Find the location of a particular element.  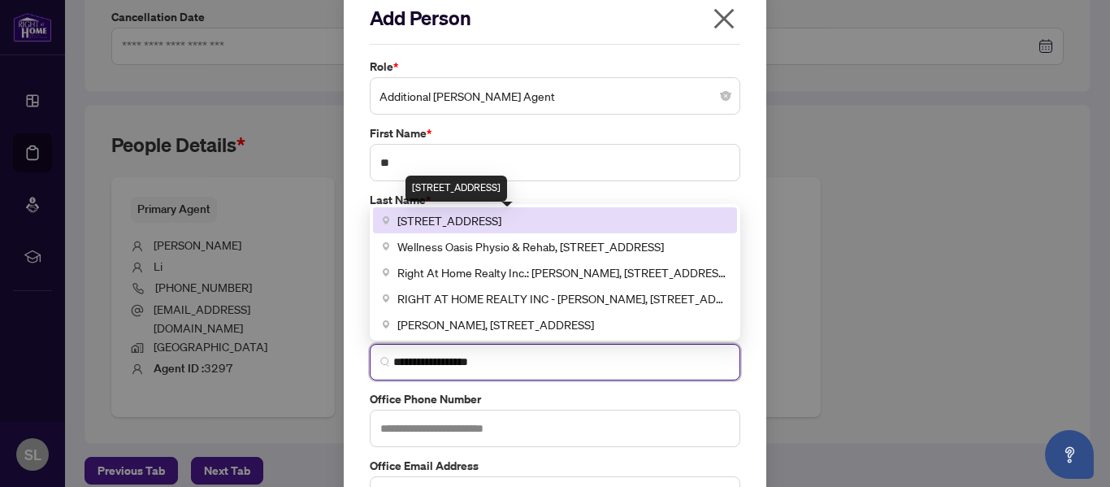

span: close-circle is located at coordinates (726, 96).